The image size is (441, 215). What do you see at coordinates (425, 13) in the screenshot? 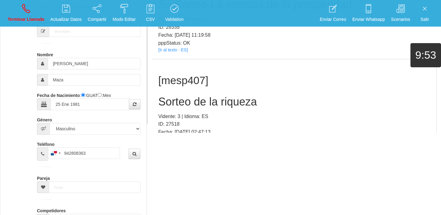
I see `a: Salir` at bounding box center [425, 13].